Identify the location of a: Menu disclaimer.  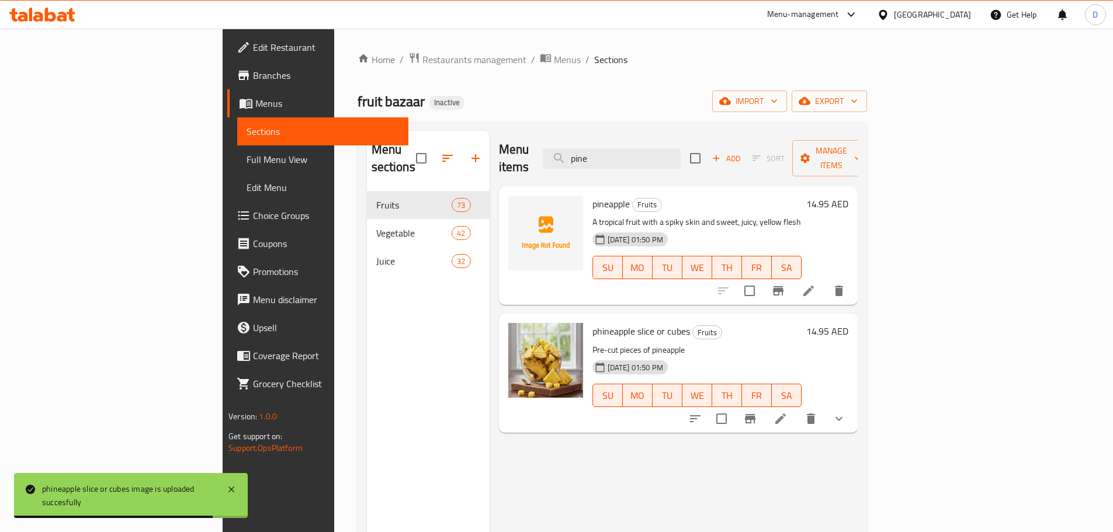
(318, 300).